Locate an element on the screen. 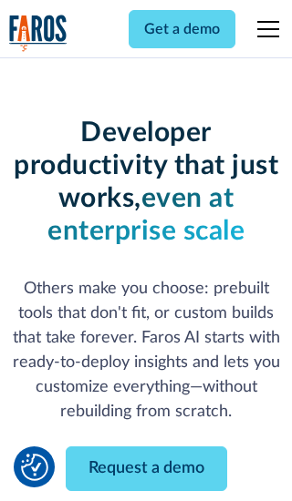 The image size is (292, 501). strong: Developer productivity that just works, is located at coordinates (146, 166).